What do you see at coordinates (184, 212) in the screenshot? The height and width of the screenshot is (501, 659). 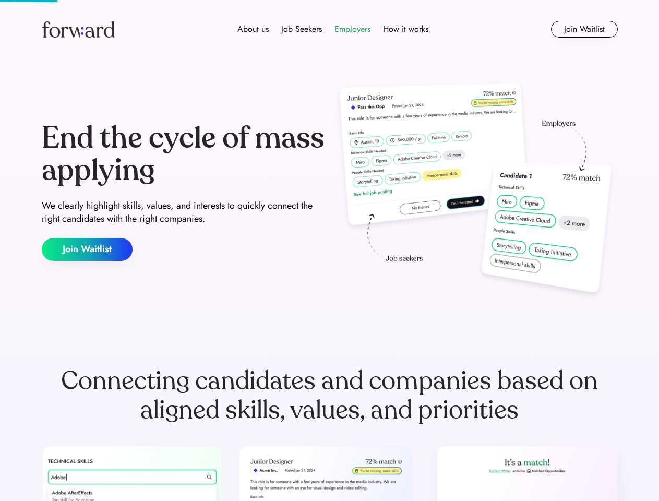 I see `div: We clearly highlight skills, values, and interests to quickly connect the right candidates with t...` at bounding box center [184, 212].